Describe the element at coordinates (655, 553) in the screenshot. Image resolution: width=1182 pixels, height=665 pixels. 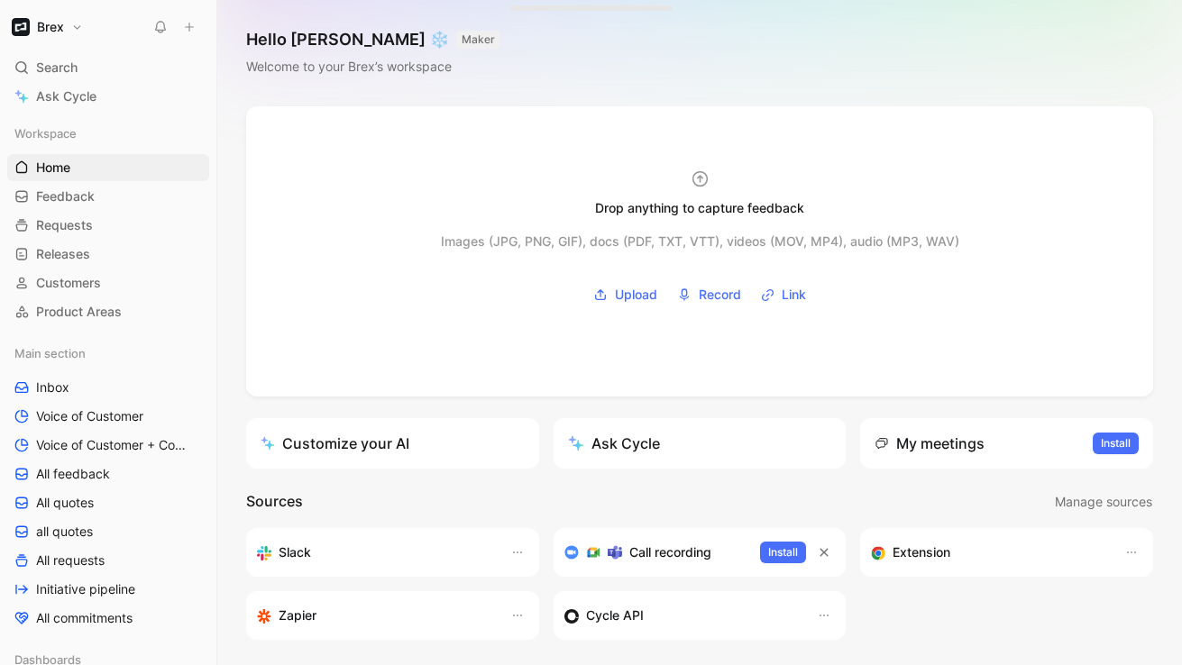
I see `div: Record & transcribe meetings from Zoom, Meet & Teams.` at that location.